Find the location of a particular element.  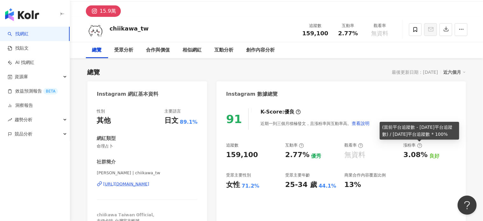

div: 2.77% is located at coordinates (297, 155).